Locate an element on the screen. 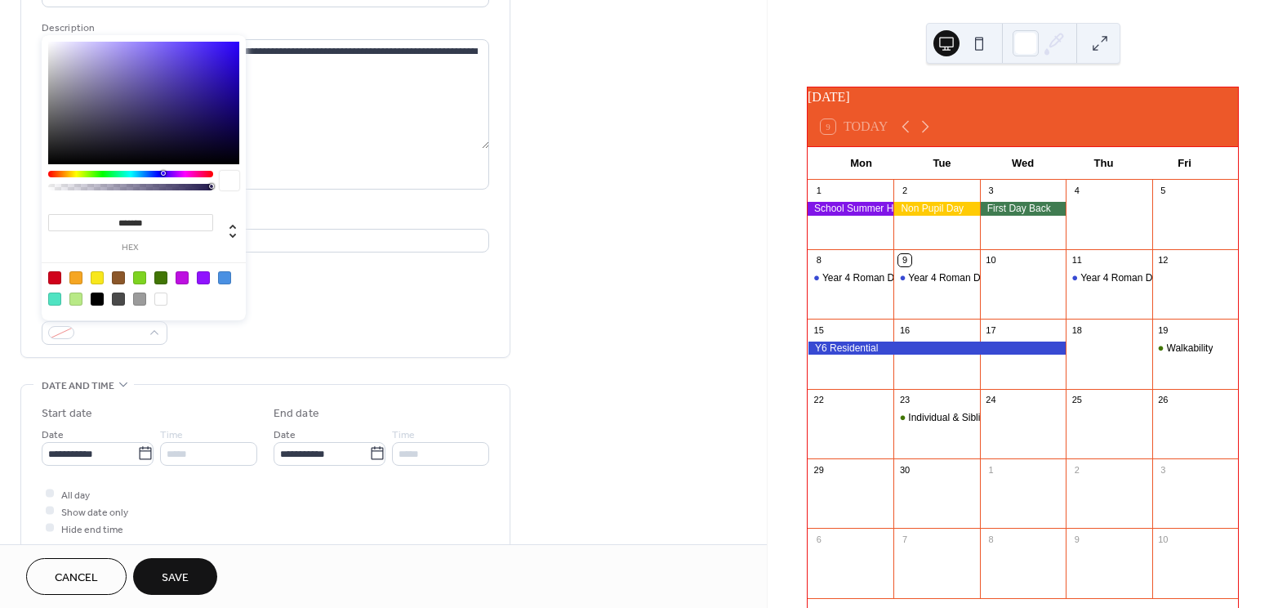 The image size is (1278, 608). button: Cancel is located at coordinates (76, 576).